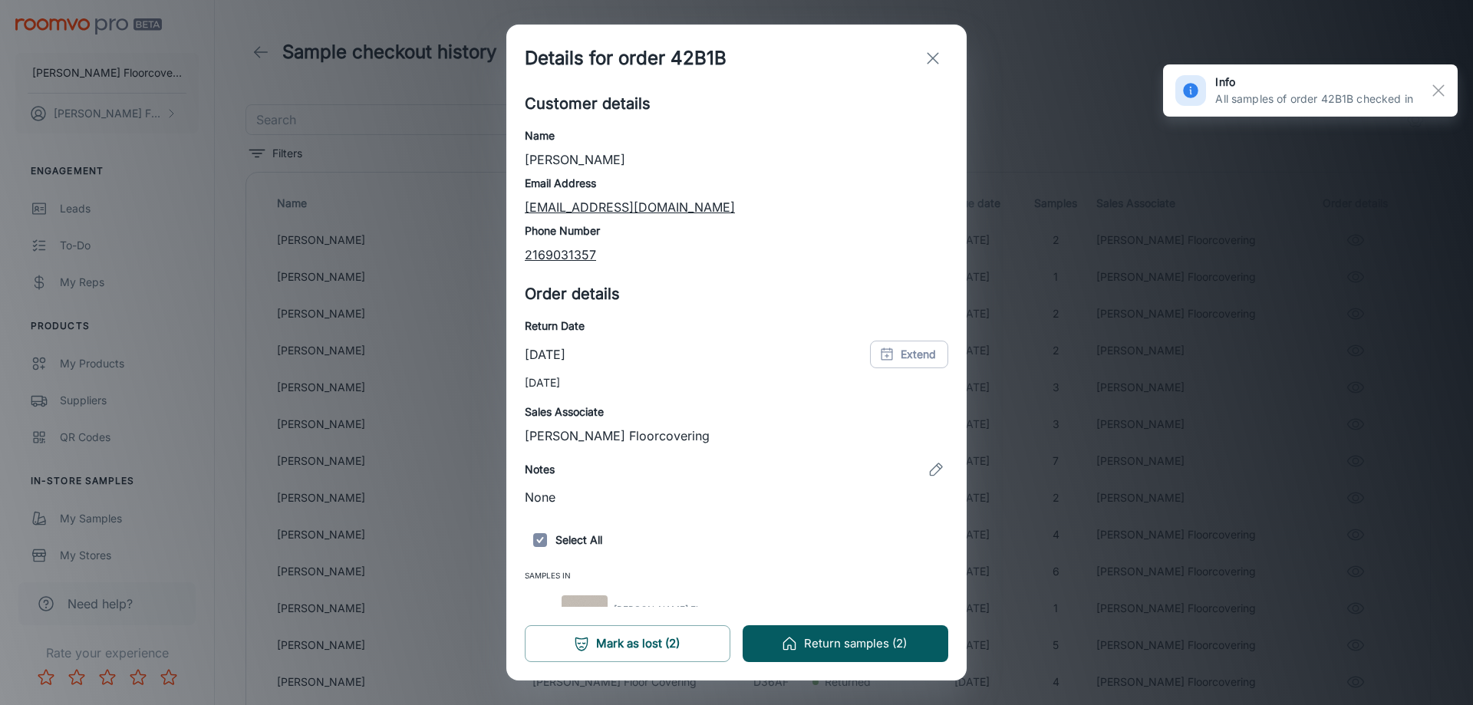 The height and width of the screenshot is (705, 1473). I want to click on p: All samples of order 42B1B checked in, so click(1314, 99).